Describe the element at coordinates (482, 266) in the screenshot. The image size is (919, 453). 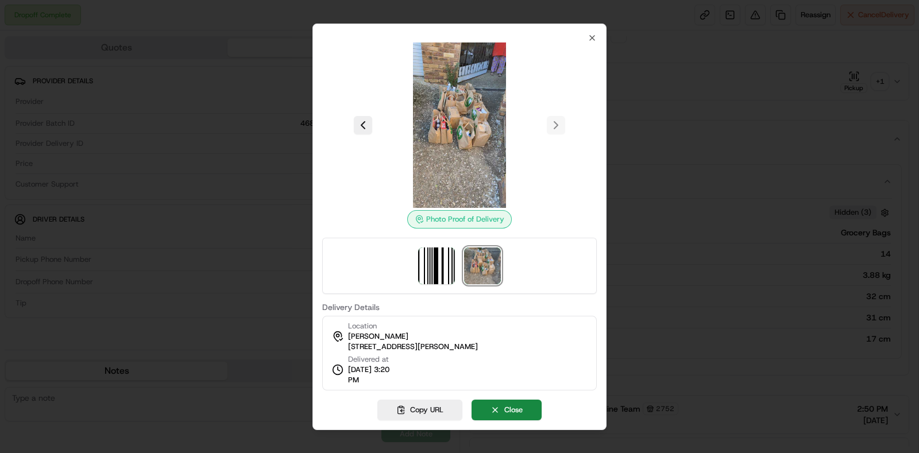
I see `button: photo_proof_of_delivery image` at that location.